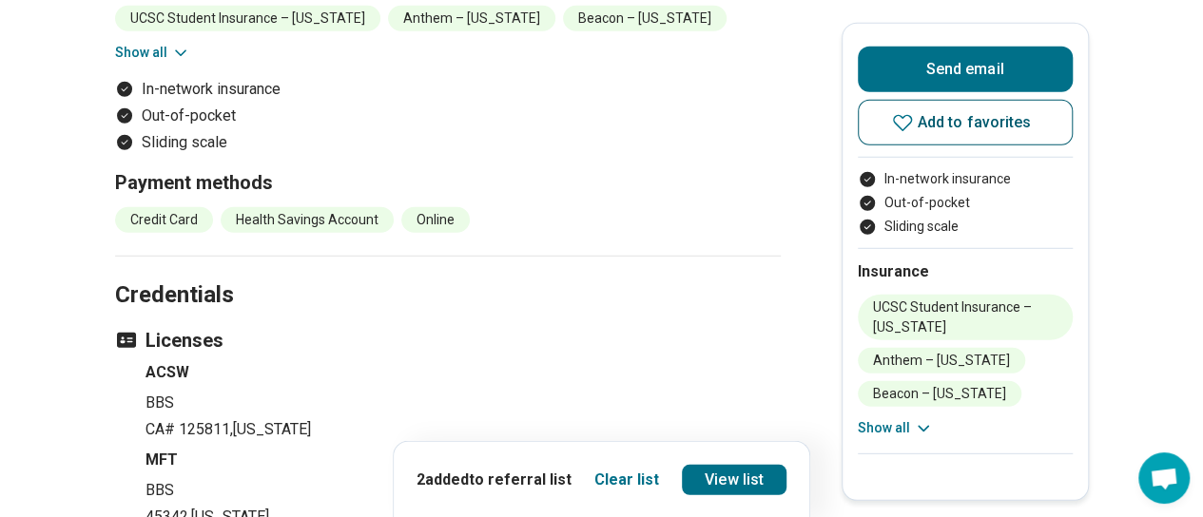 The width and height of the screenshot is (1203, 517). I want to click on h2: Credentials, so click(448, 273).